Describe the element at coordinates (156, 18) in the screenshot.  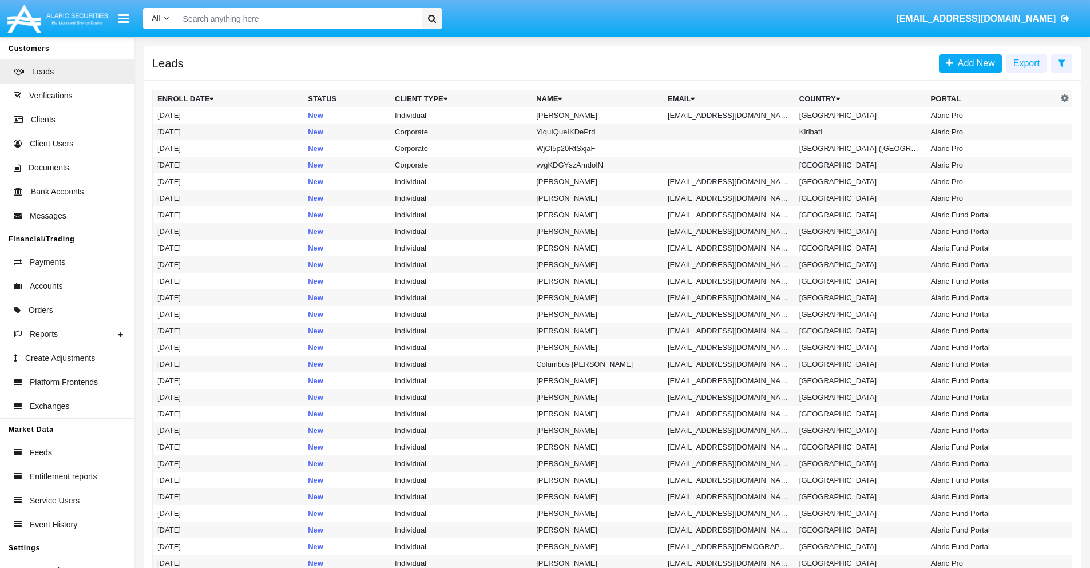
I see `span: All` at that location.